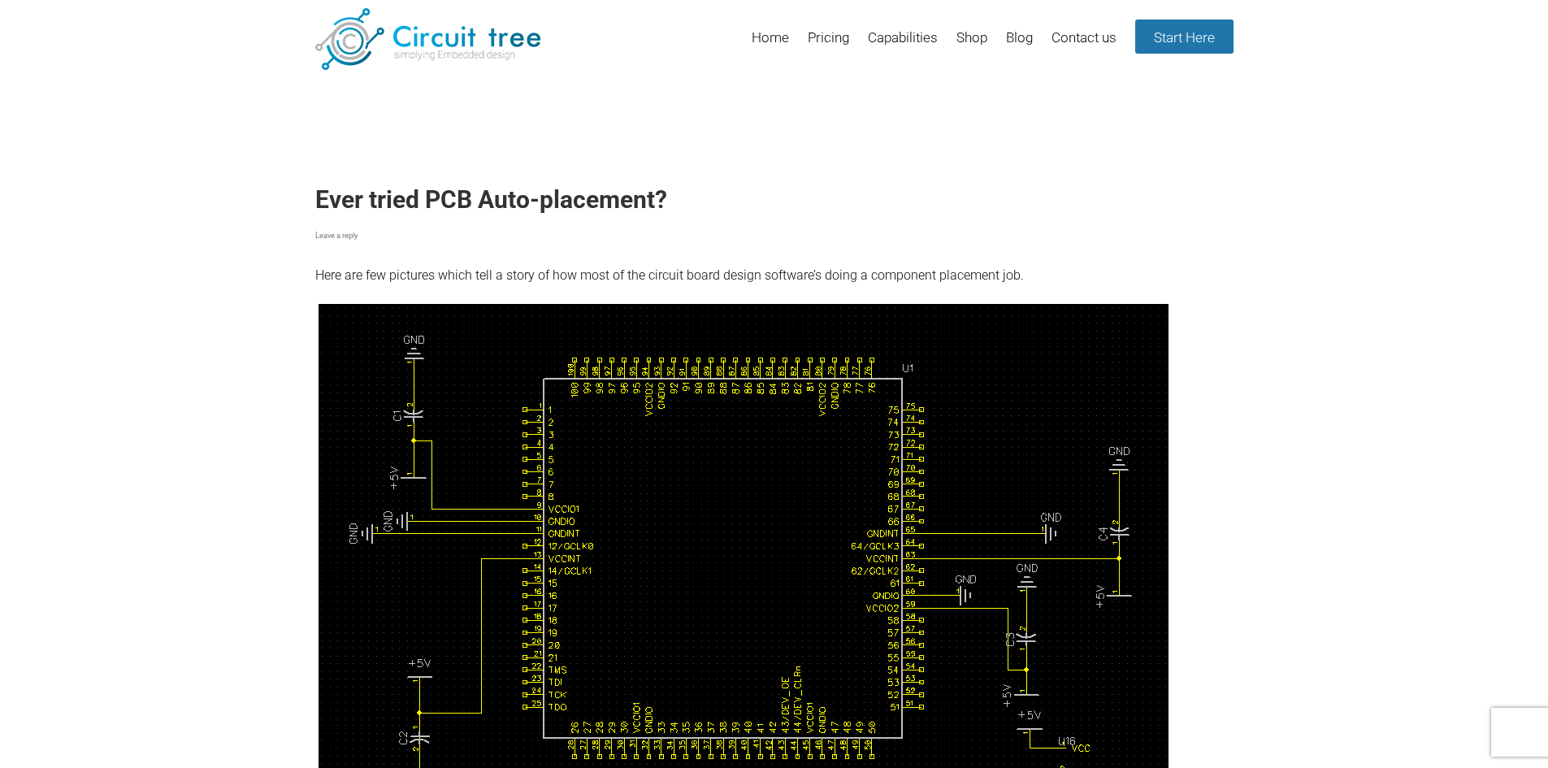  What do you see at coordinates (770, 45) in the screenshot?
I see `a: Home` at bounding box center [770, 45].